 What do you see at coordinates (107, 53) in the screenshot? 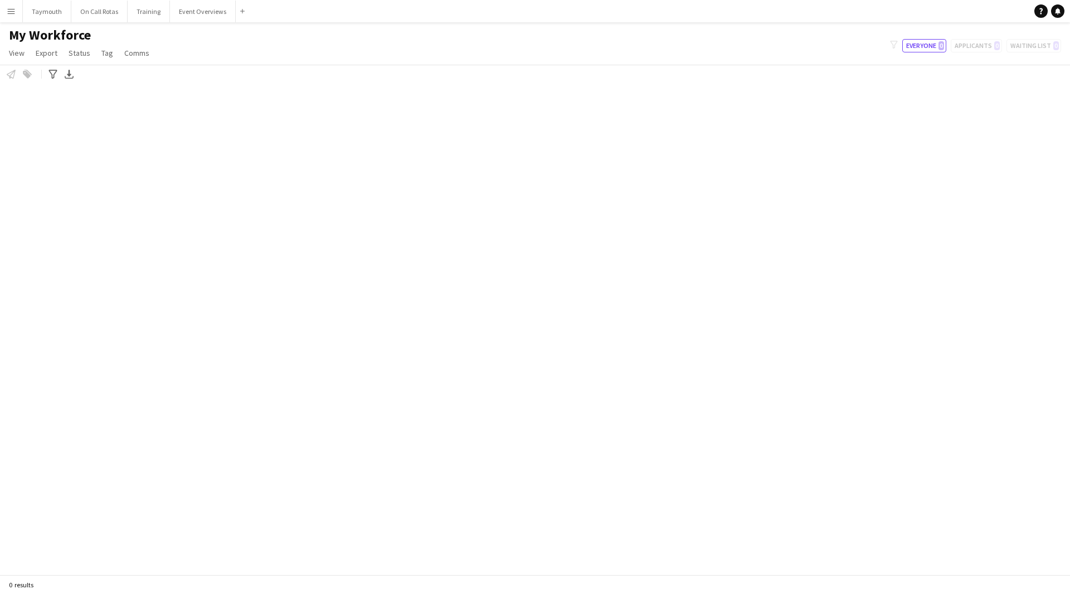
I see `a: Tag` at bounding box center [107, 53].